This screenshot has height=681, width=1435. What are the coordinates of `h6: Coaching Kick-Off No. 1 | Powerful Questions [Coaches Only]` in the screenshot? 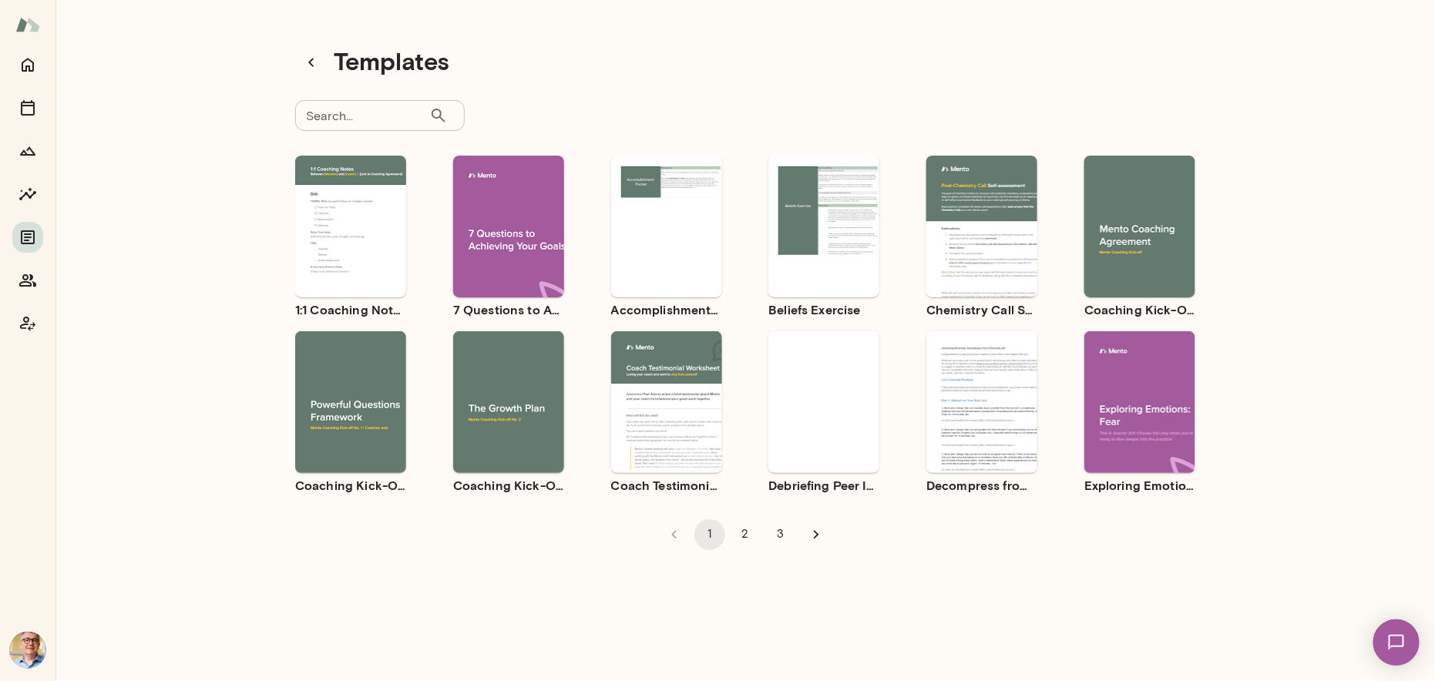 It's located at (351, 486).